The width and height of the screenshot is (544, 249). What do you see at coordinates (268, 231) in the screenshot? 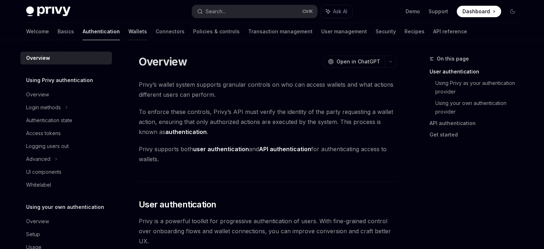
I see `span: Privy is a powerful toolkit for progressive authentication of users. With fine-grained control ov...` at bounding box center [268, 231].